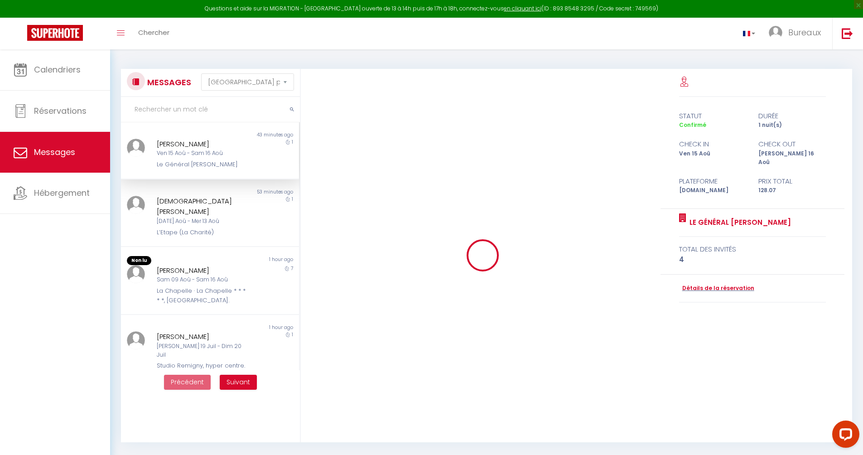 This screenshot has height=455, width=863. Describe the element at coordinates (792, 190) in the screenshot. I see `div: 128.07` at that location.